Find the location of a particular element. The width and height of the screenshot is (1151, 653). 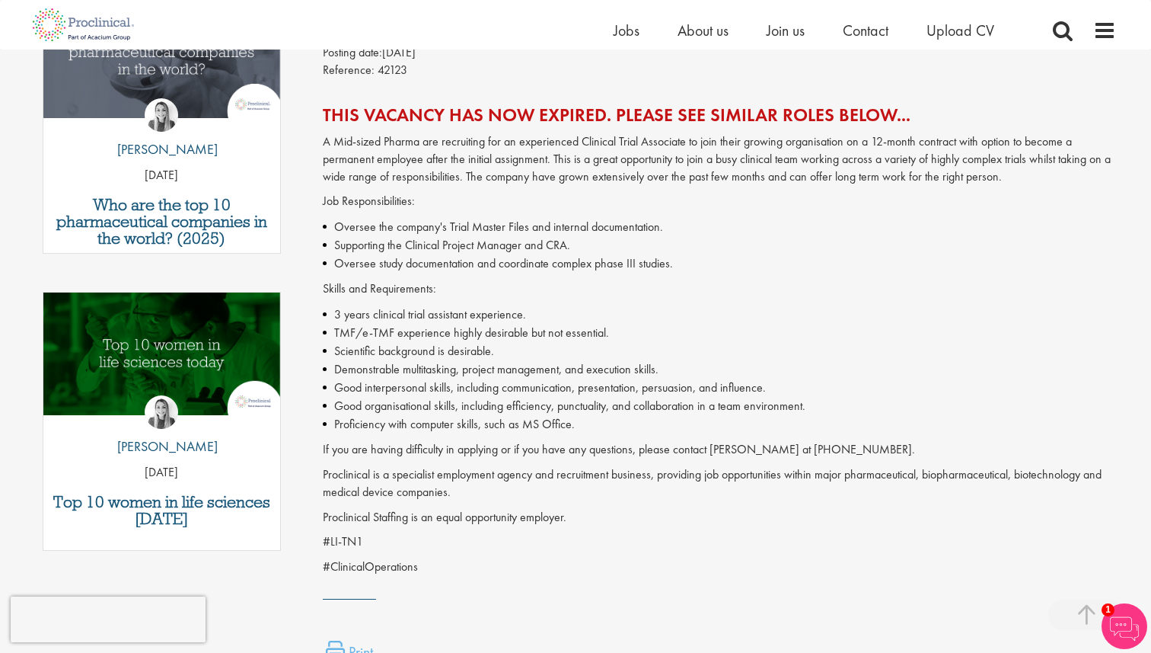

span: Jobs is located at coordinates (627, 30).